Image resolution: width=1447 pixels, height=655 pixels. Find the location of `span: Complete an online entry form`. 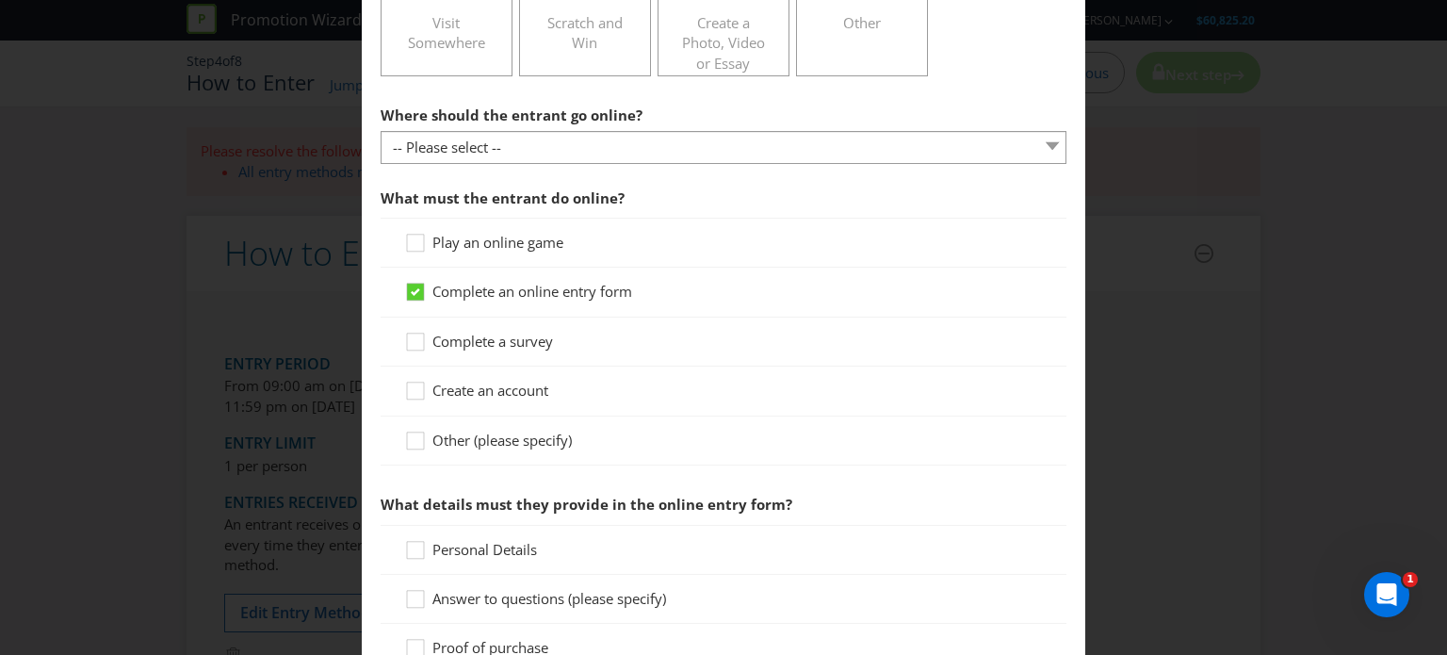

span: Complete an online entry form is located at coordinates (532, 291).